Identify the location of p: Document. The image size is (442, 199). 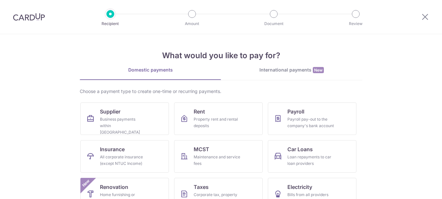
(274, 24).